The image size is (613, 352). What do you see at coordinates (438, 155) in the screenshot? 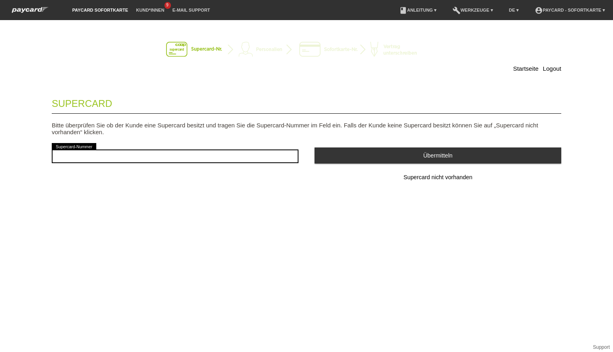
I see `button: Übermitteln` at bounding box center [438, 155].